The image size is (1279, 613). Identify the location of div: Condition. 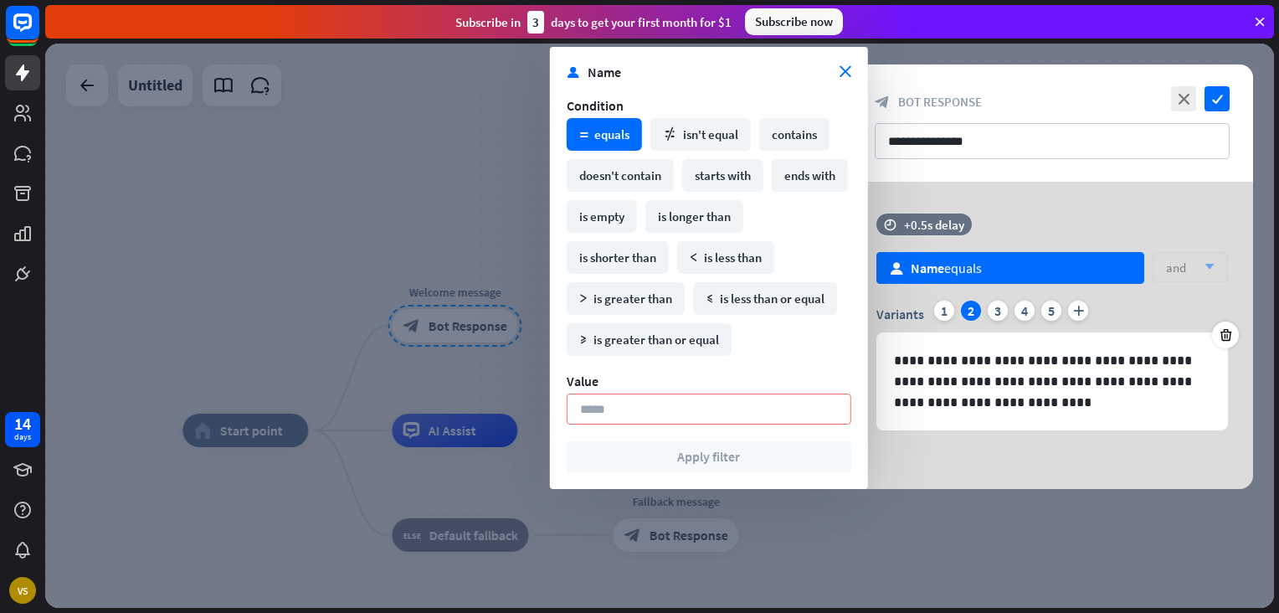
(709, 105).